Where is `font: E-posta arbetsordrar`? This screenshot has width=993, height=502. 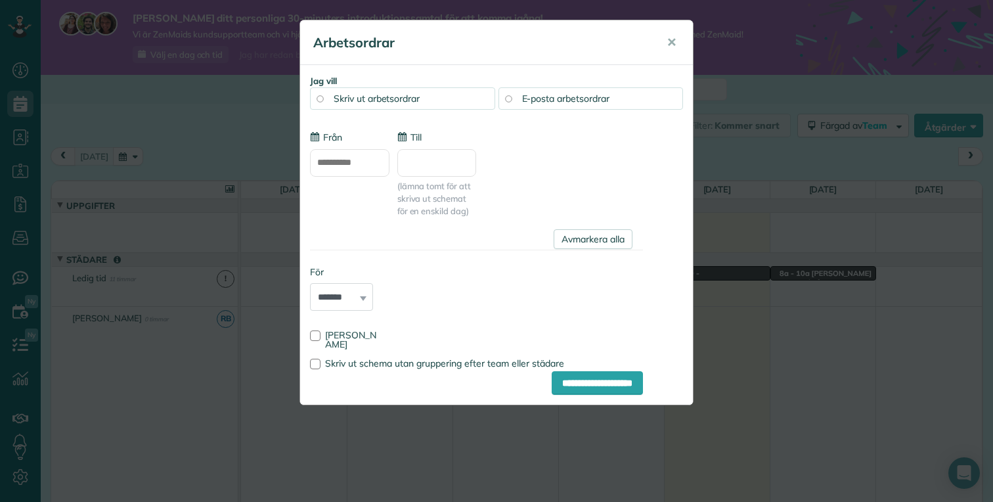
font: E-posta arbetsordrar is located at coordinates (565, 98).